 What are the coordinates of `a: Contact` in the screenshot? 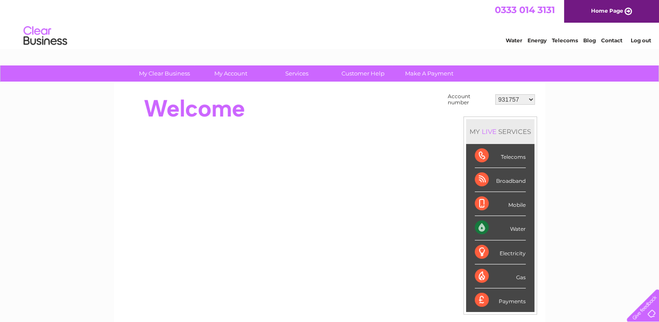 It's located at (612, 40).